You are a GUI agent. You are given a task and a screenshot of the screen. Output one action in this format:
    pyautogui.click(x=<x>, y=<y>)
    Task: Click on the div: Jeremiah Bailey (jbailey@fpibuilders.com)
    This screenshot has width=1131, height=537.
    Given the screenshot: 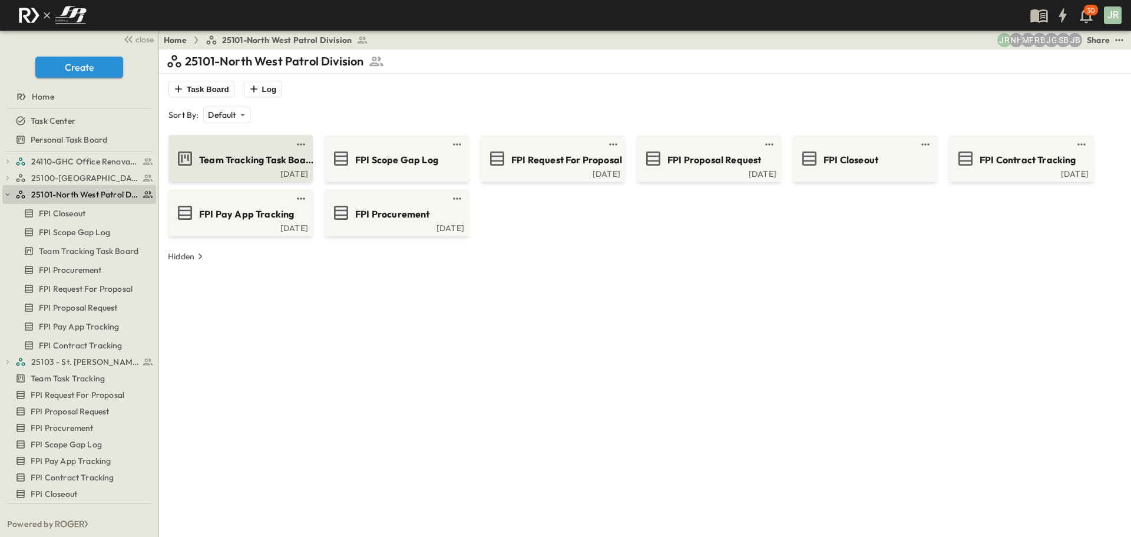 What is the action you would take?
    pyautogui.click(x=1075, y=40)
    